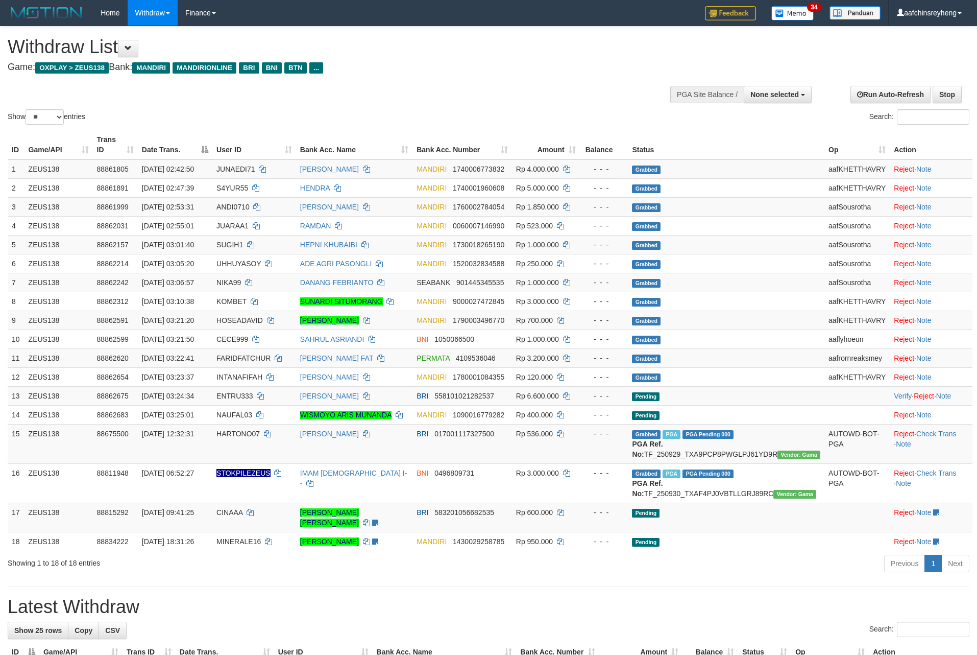  I want to click on span: 88862312, so click(113, 301).